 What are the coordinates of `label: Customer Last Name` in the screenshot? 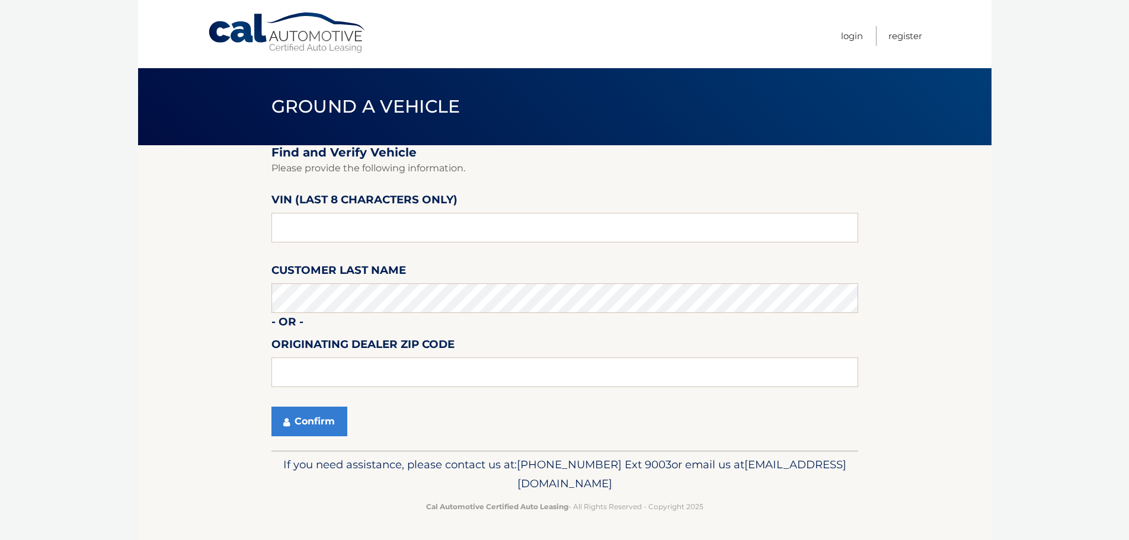 It's located at (339, 272).